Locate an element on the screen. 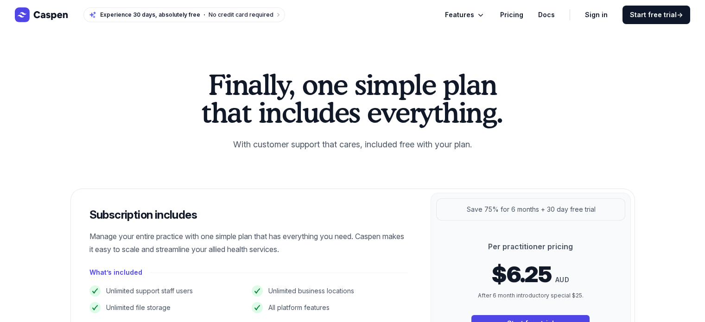  a: Experience 30 days, absolutely freeNo credit card required is located at coordinates (184, 15).